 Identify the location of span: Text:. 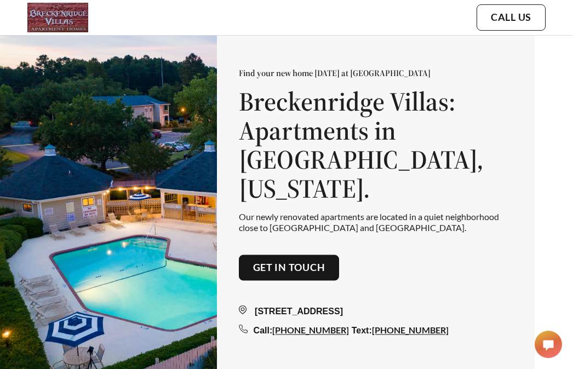
(362, 331).